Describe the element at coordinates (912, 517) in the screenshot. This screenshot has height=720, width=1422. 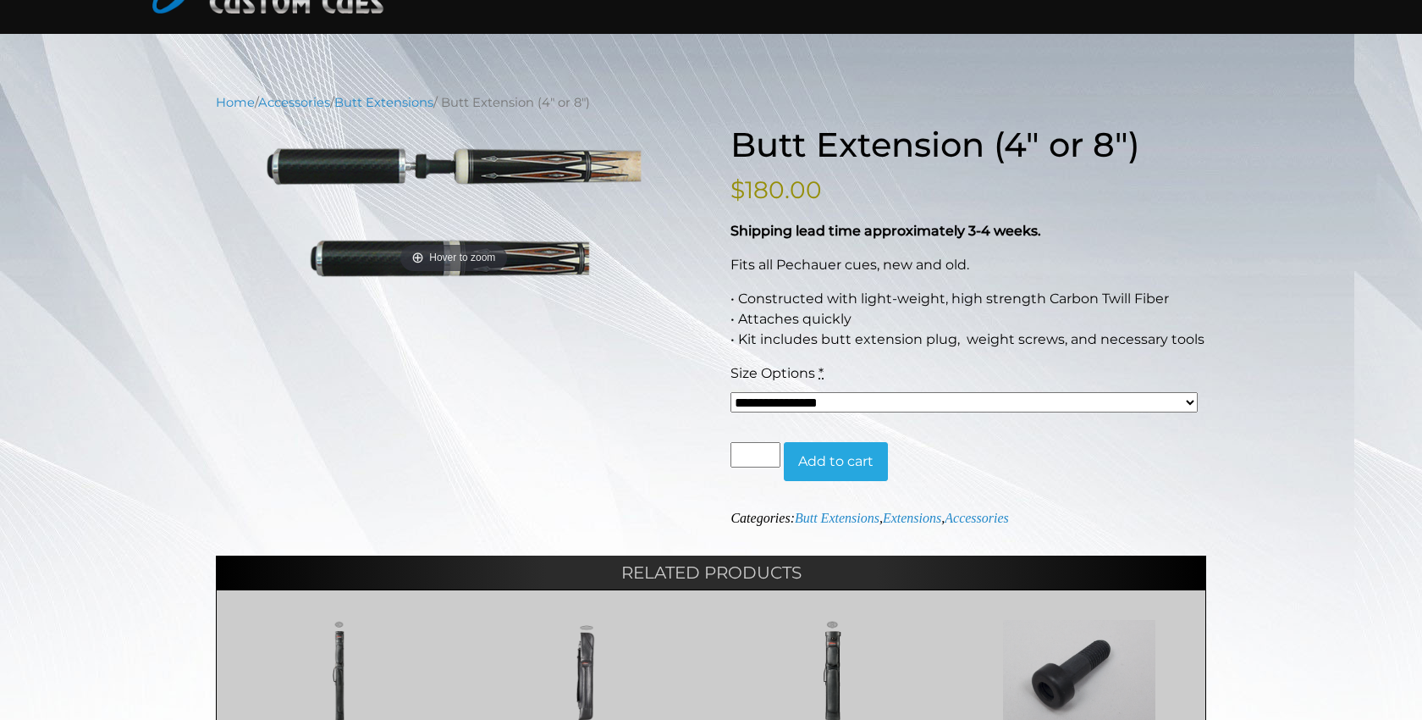
I see `a: Extensions` at that location.